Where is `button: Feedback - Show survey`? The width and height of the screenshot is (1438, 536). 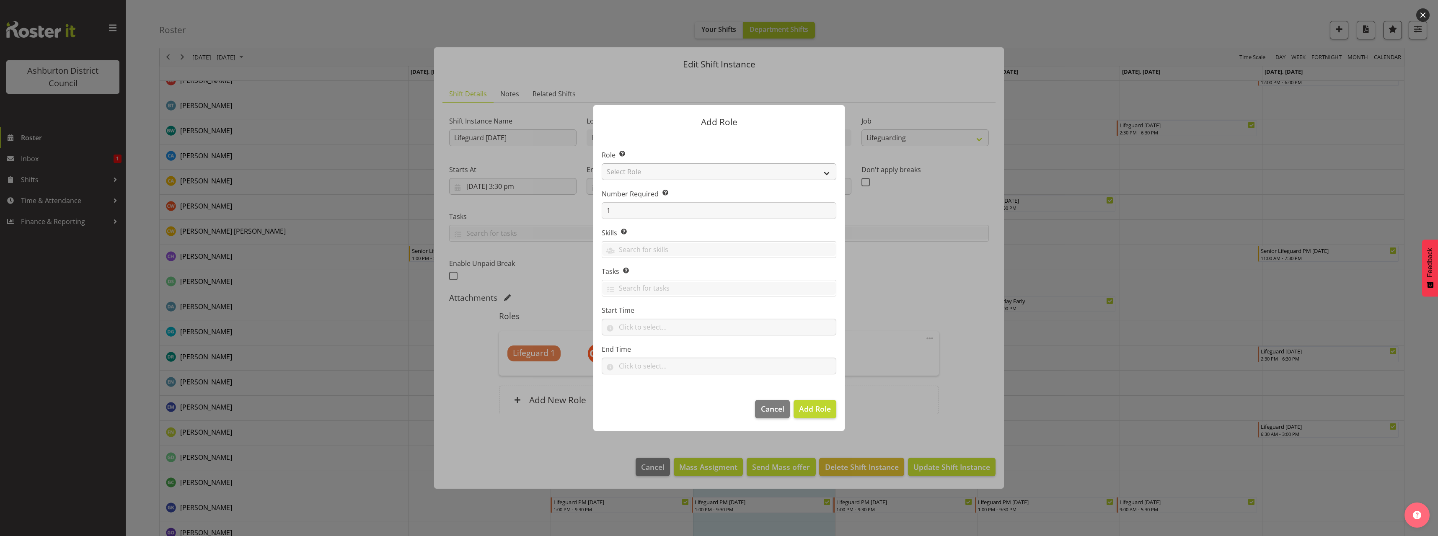
button: Feedback - Show survey is located at coordinates (1430, 268).